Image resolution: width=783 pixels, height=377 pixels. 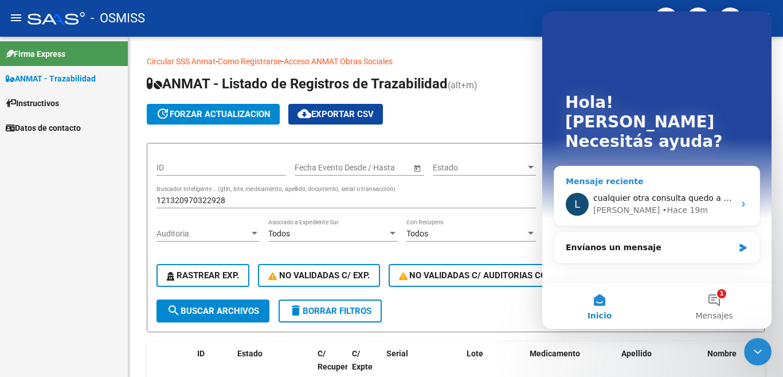 What do you see at coordinates (143, 198) in the screenshot?
I see `div: • Hace 19m` at bounding box center [143, 198].